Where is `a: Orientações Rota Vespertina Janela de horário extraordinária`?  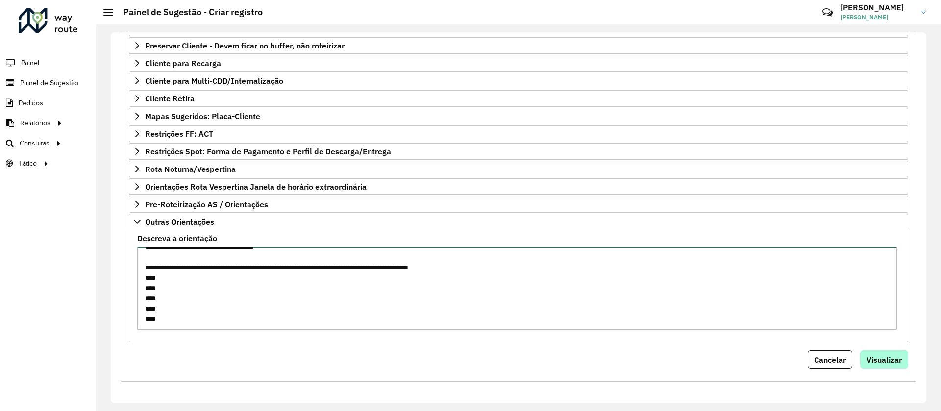 a: Orientações Rota Vespertina Janela de horário extraordinária is located at coordinates (519, 187).